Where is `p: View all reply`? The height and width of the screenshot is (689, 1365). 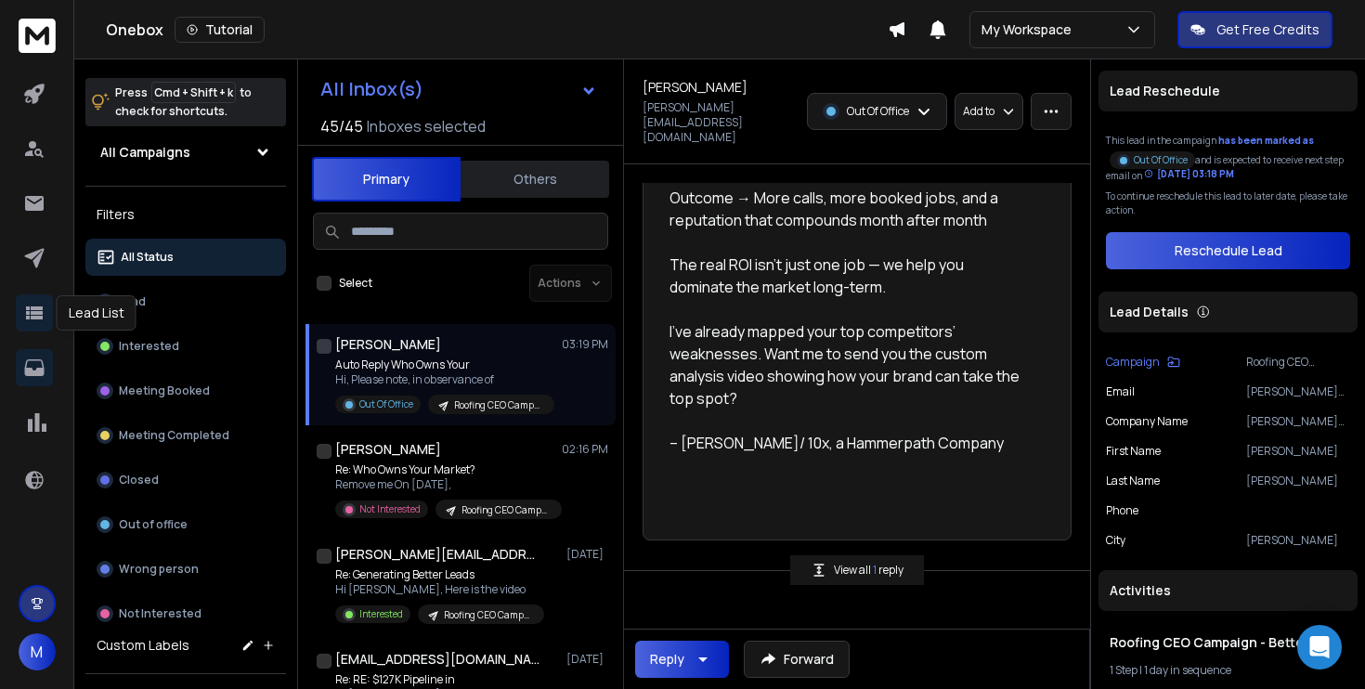 p: View all reply is located at coordinates (868, 570).